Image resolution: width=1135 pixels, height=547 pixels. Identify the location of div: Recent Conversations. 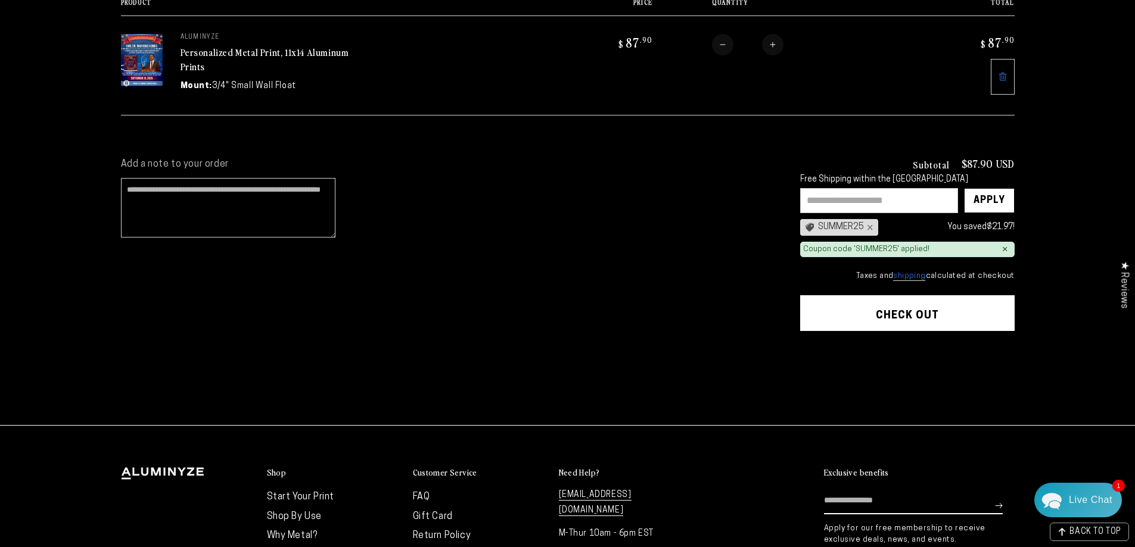
(126, 104).